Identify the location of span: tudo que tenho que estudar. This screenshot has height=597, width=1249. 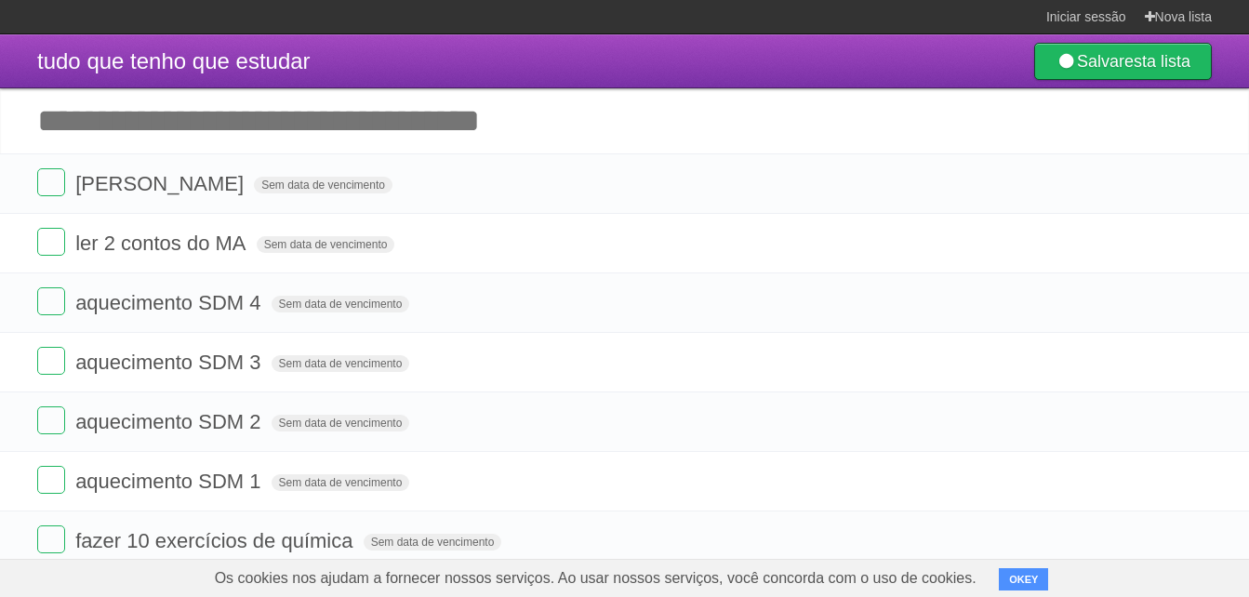
(174, 60).